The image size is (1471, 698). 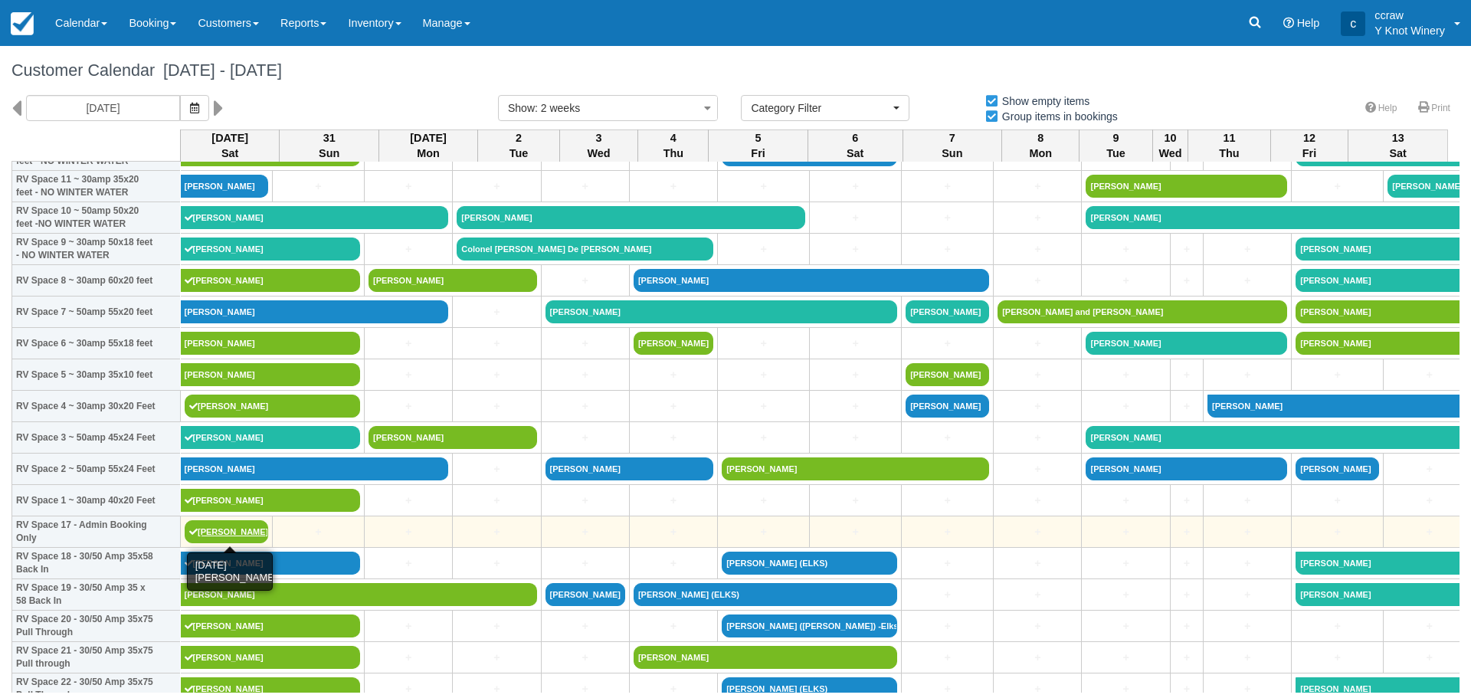 What do you see at coordinates (607, 108) in the screenshot?
I see `button: Show: 2 weeks` at bounding box center [607, 108].